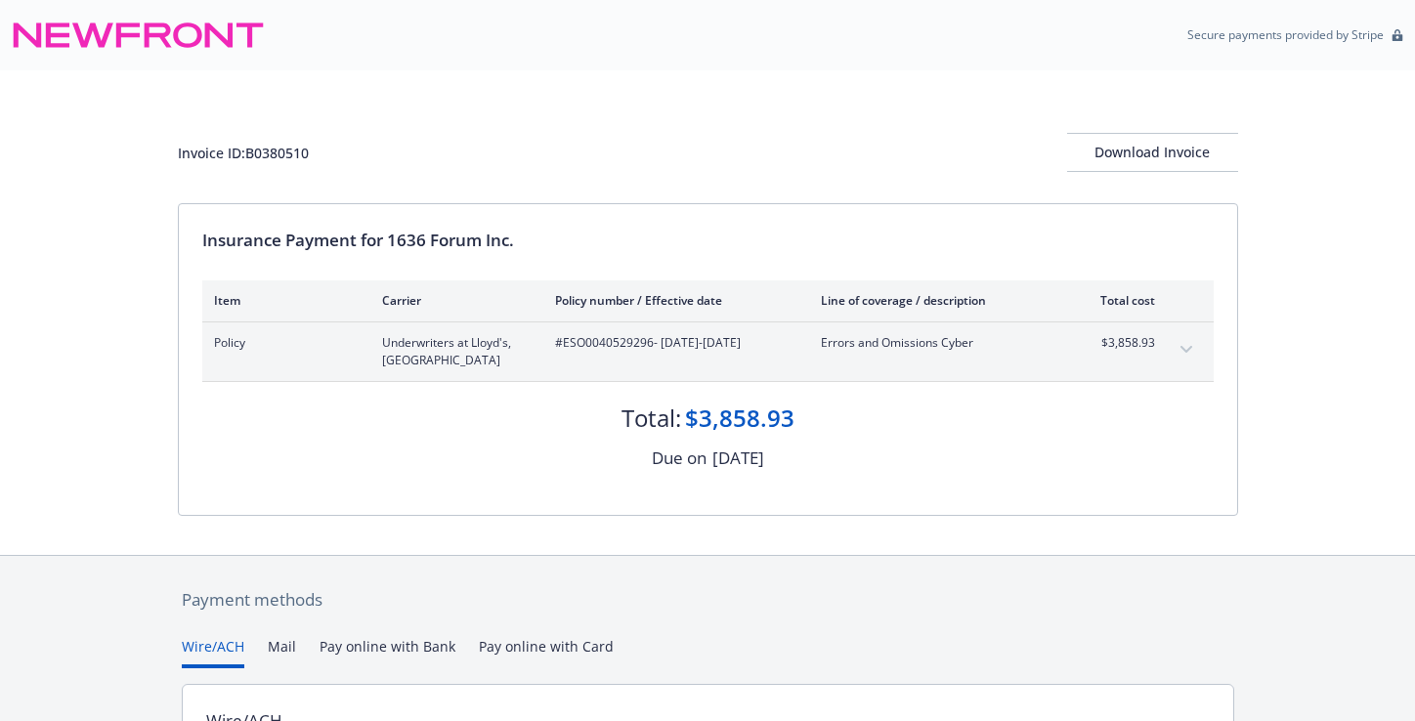  What do you see at coordinates (1118, 300) in the screenshot?
I see `div: Total cost` at bounding box center [1118, 300].